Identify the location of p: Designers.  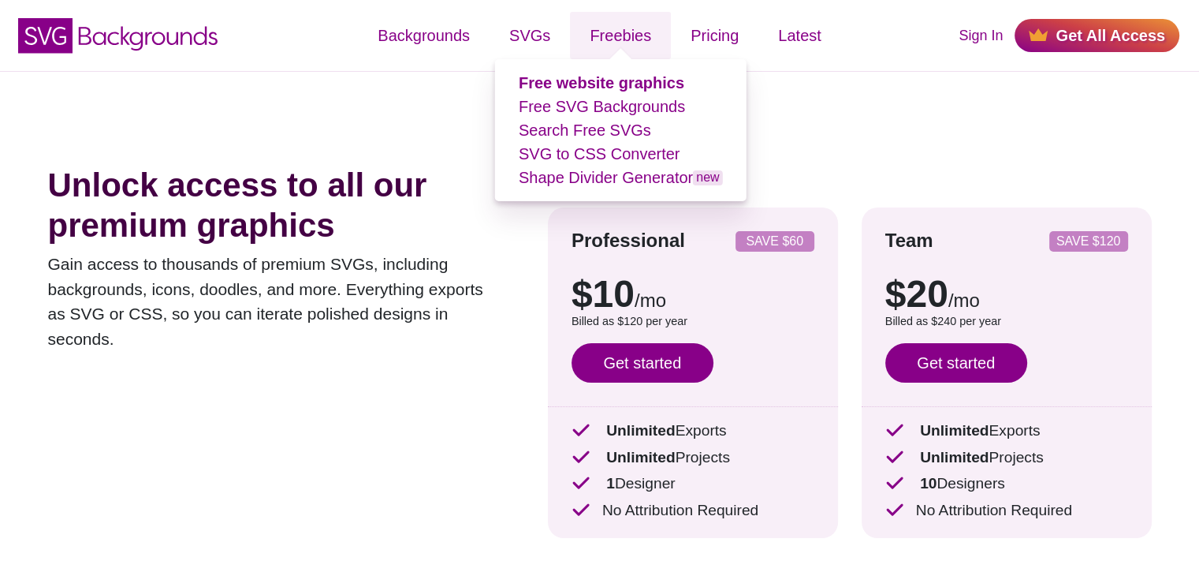
(1007, 483).